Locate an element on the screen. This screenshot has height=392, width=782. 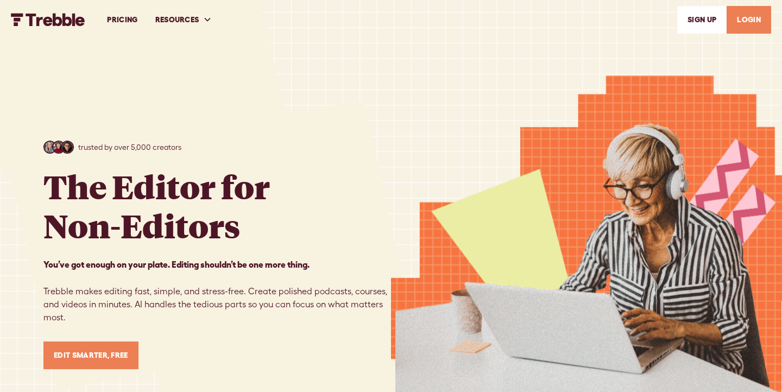
a: Edit Smarter, Free is located at coordinates (91, 355).